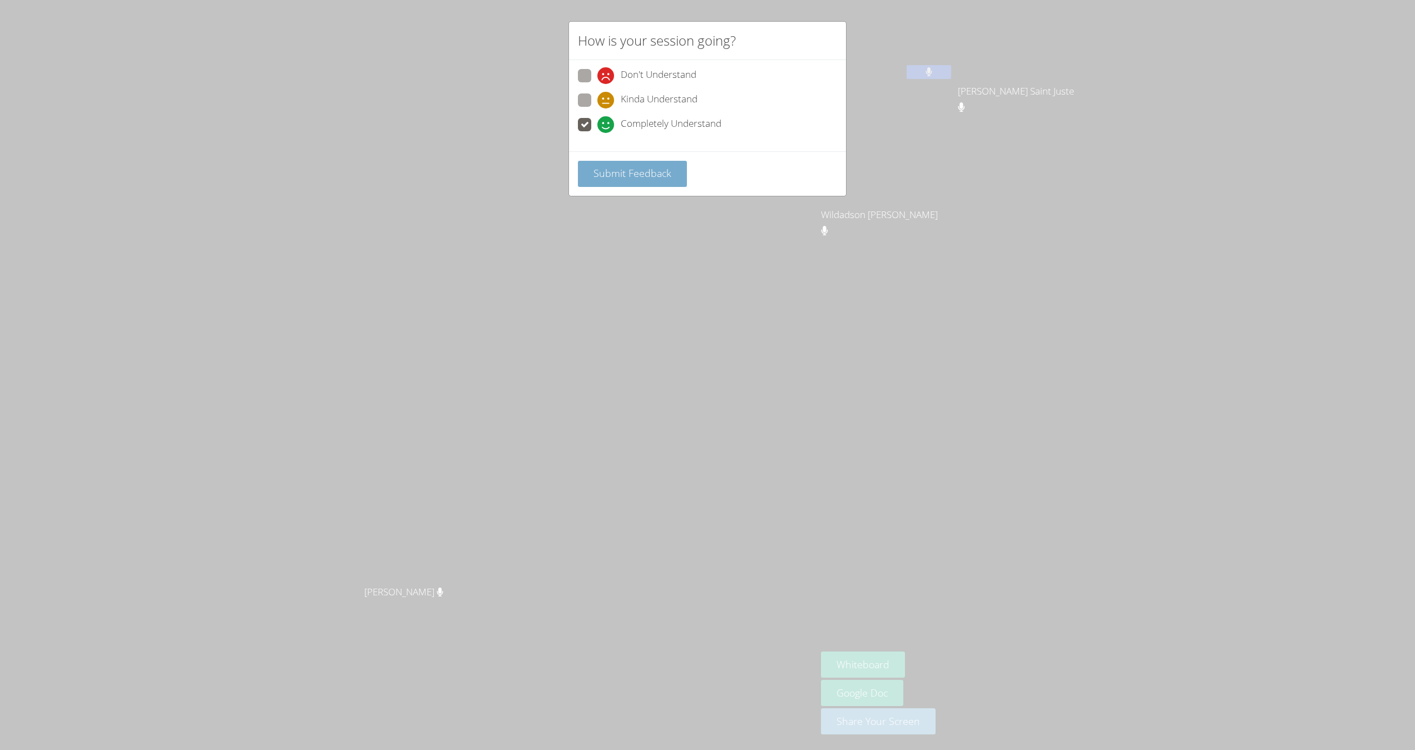 The image size is (1415, 750). What do you see at coordinates (671, 125) in the screenshot?
I see `span: Completely Understand` at bounding box center [671, 125].